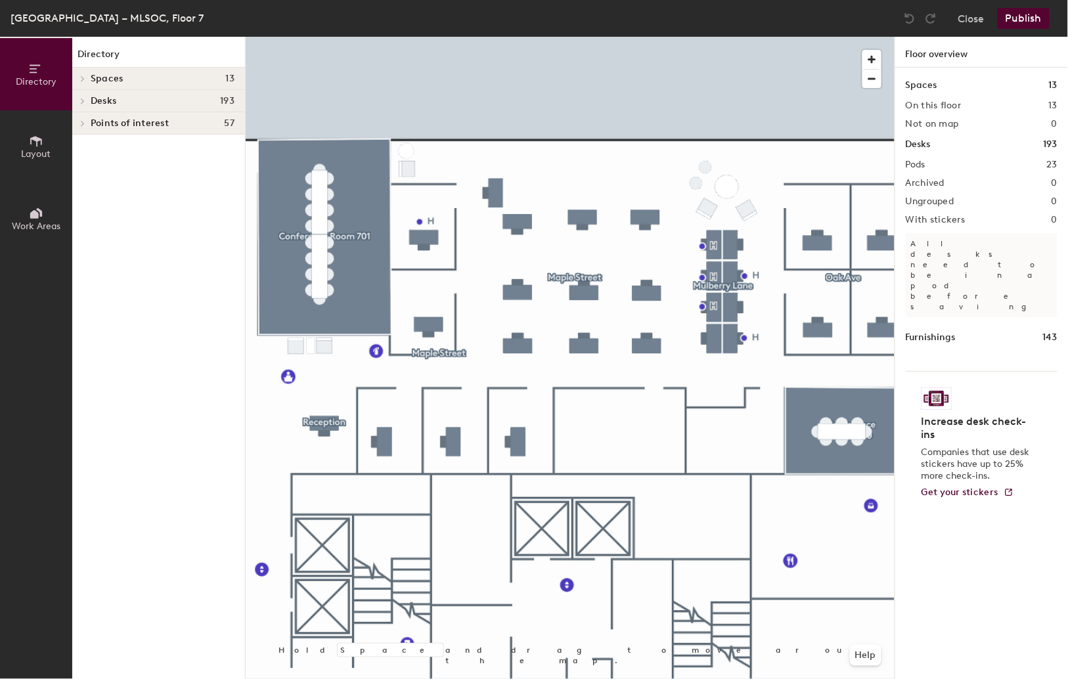 Image resolution: width=1068 pixels, height=679 pixels. What do you see at coordinates (981, 52) in the screenshot?
I see `h1: Floor overview` at bounding box center [981, 52].